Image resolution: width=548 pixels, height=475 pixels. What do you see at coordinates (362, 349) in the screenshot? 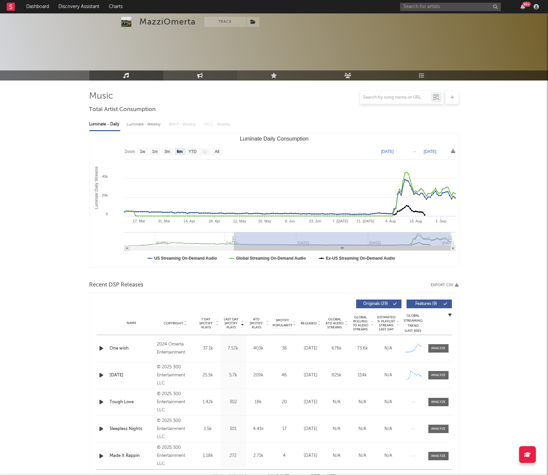
I see `div: 73.6k` at bounding box center [362, 349].